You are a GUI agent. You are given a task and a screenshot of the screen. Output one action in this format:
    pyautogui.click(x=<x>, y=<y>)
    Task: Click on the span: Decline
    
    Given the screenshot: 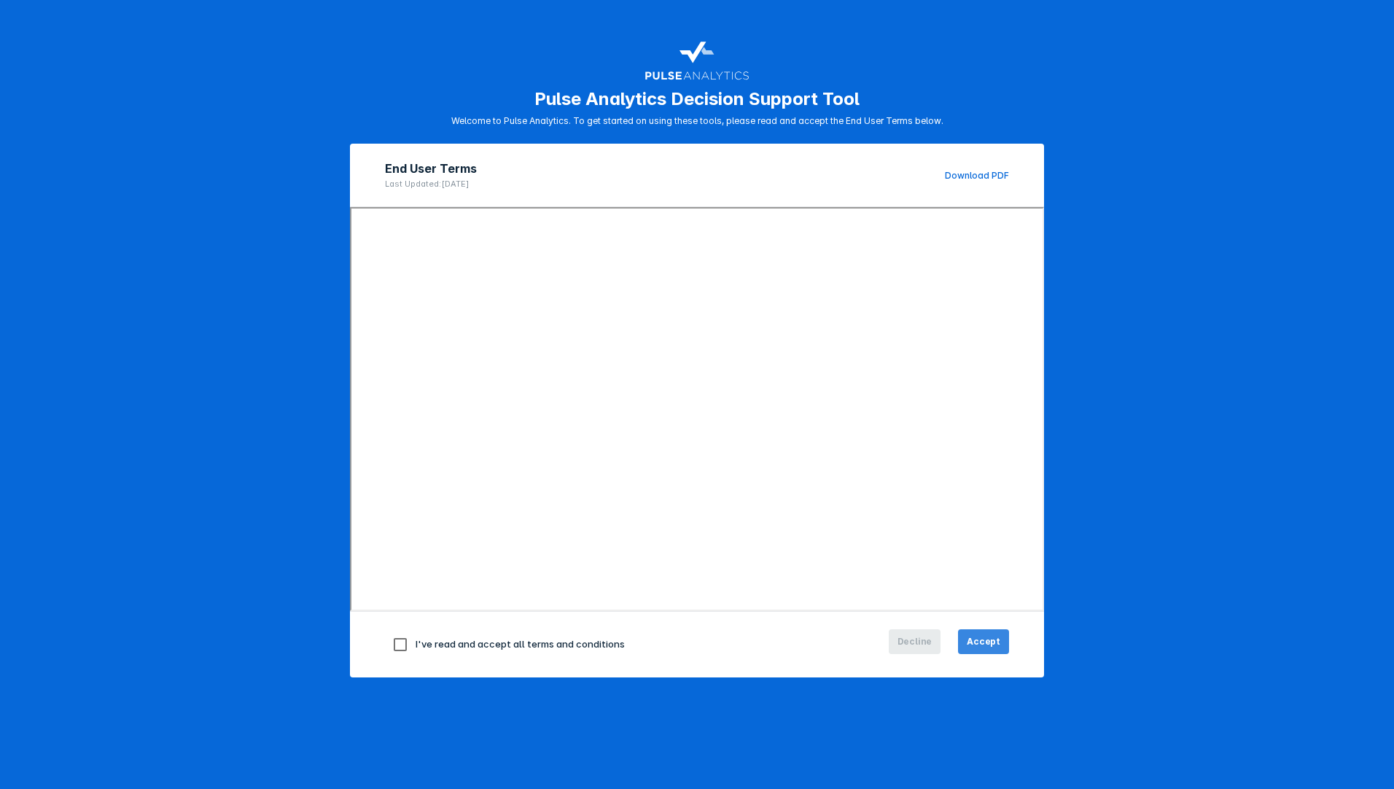 What is the action you would take?
    pyautogui.click(x=915, y=642)
    